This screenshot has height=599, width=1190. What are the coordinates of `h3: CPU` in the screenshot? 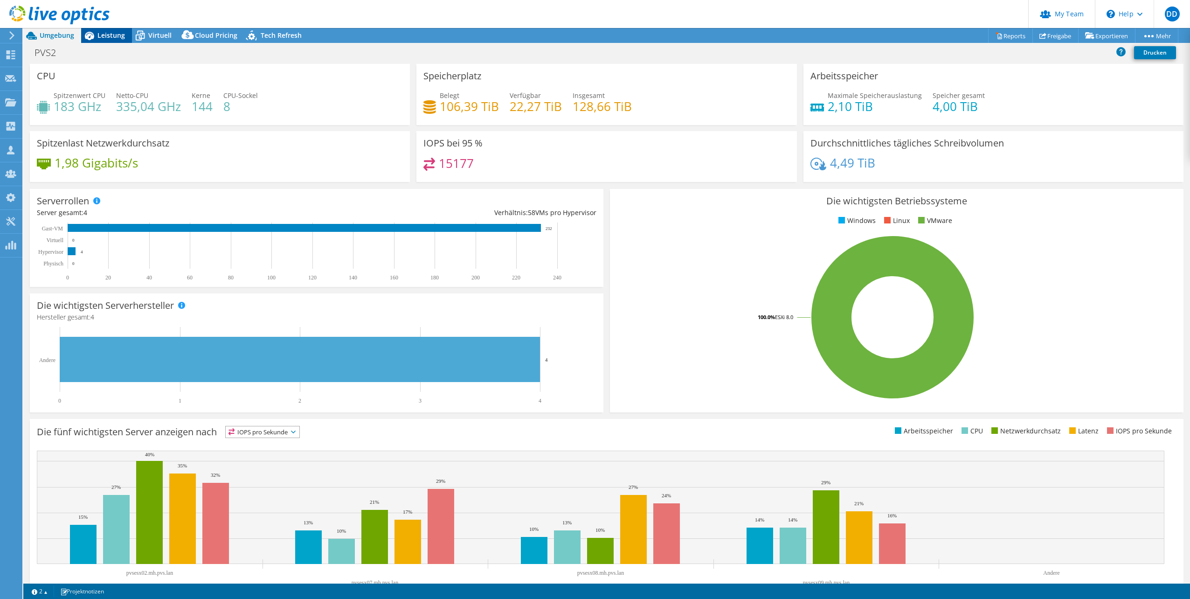 It's located at (46, 76).